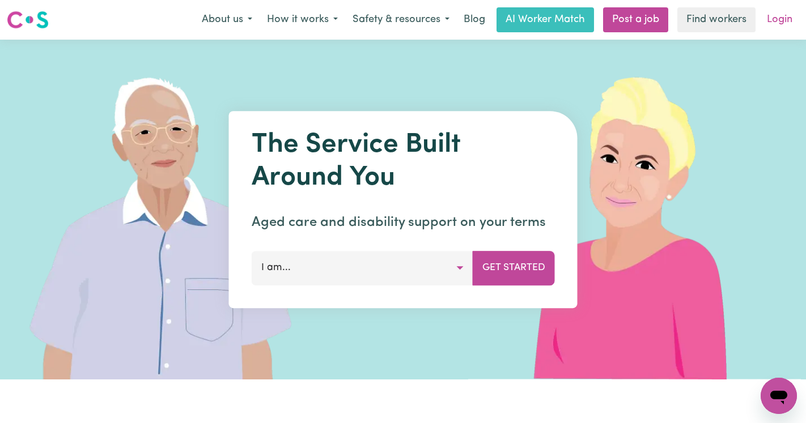  What do you see at coordinates (635, 20) in the screenshot?
I see `a: Post a job` at bounding box center [635, 20].